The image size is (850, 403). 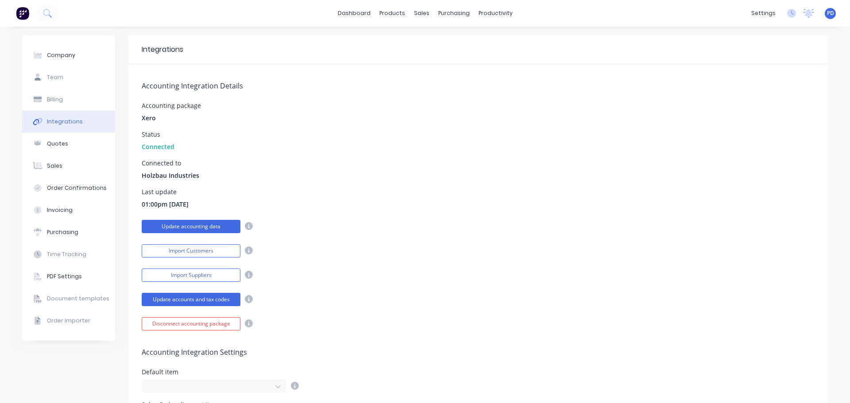 What do you see at coordinates (191, 275) in the screenshot?
I see `button: Import Suppliers` at bounding box center [191, 275].